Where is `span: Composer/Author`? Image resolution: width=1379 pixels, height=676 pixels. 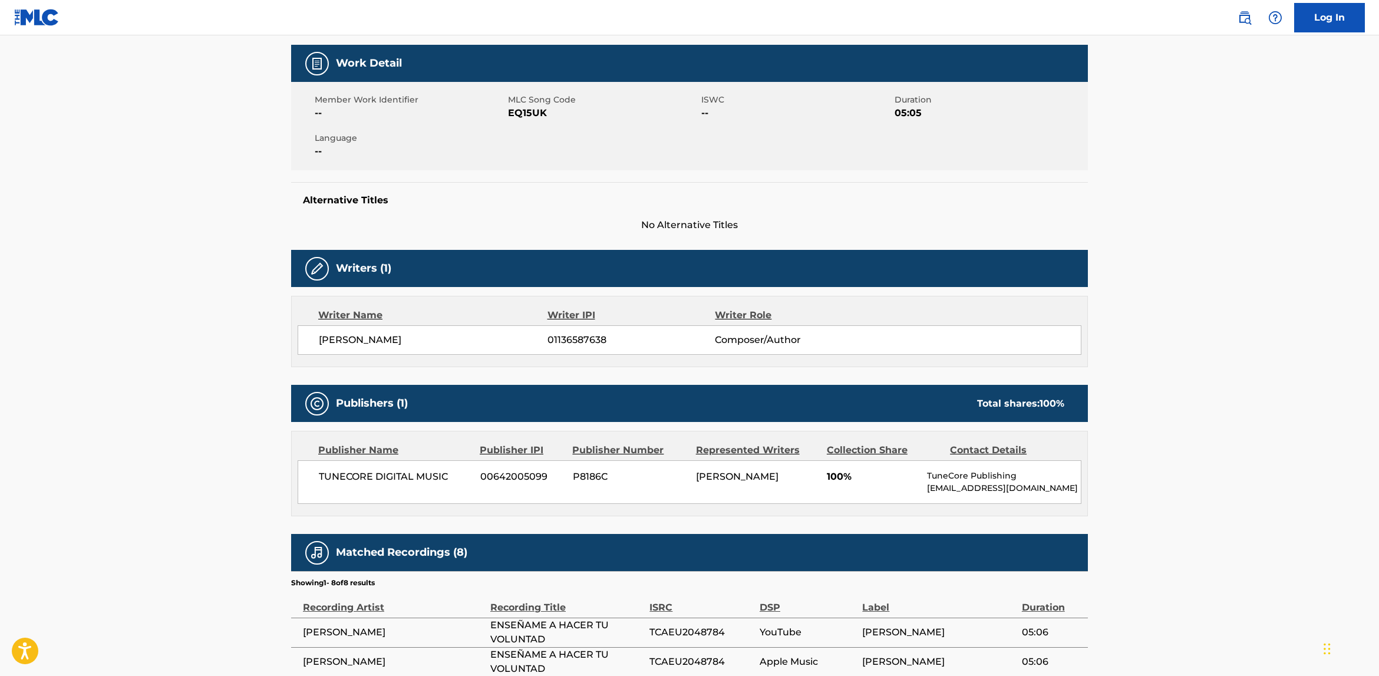 span: Composer/Author is located at coordinates (791, 340).